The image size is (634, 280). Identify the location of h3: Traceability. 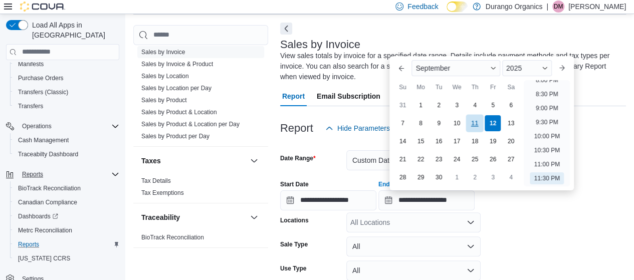
(160, 218).